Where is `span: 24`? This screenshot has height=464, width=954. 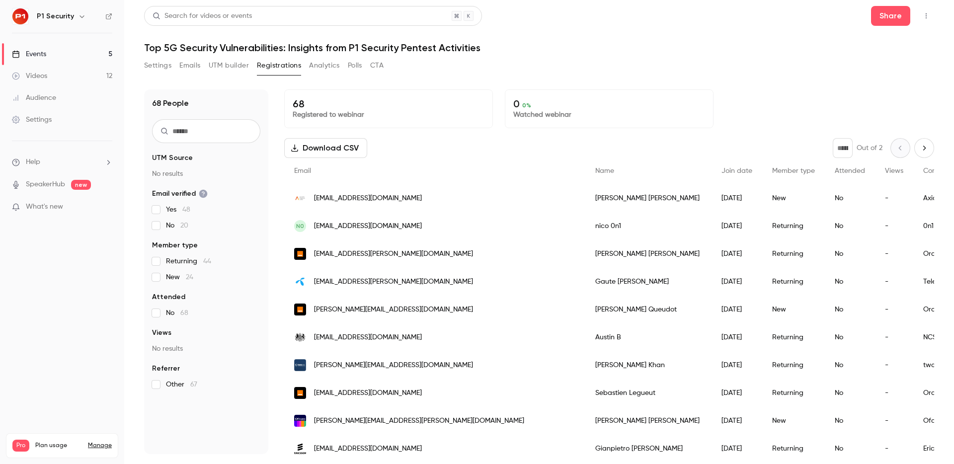 span: 24 is located at coordinates (189, 277).